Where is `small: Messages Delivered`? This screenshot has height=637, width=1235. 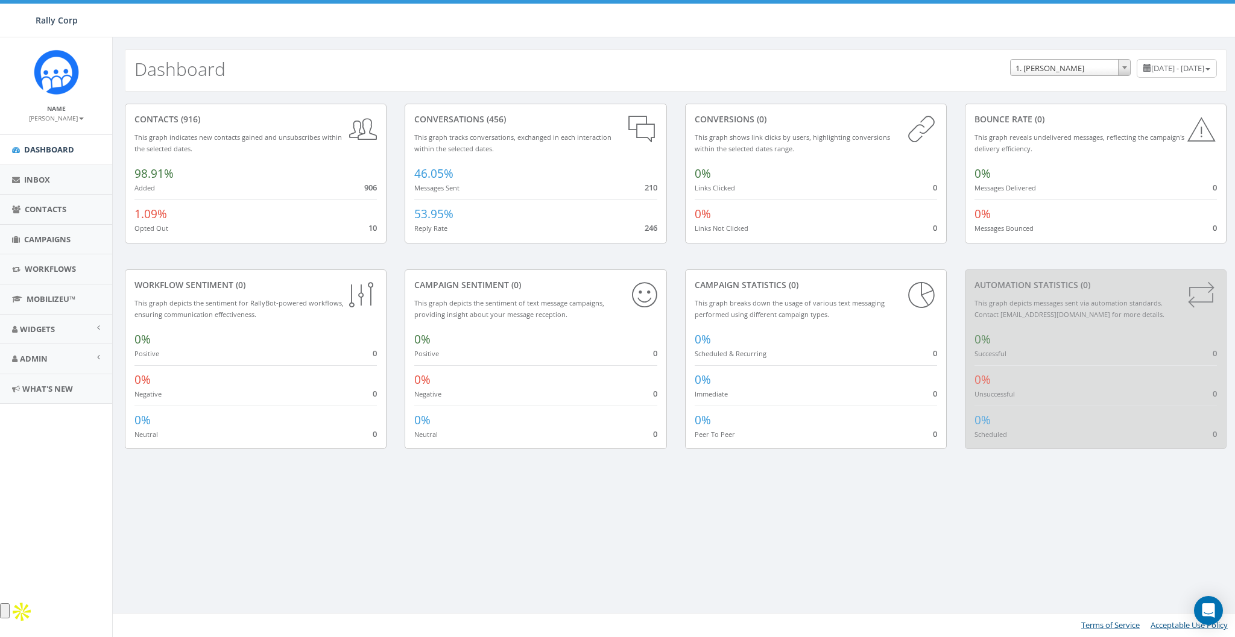
small: Messages Delivered is located at coordinates (1005, 188).